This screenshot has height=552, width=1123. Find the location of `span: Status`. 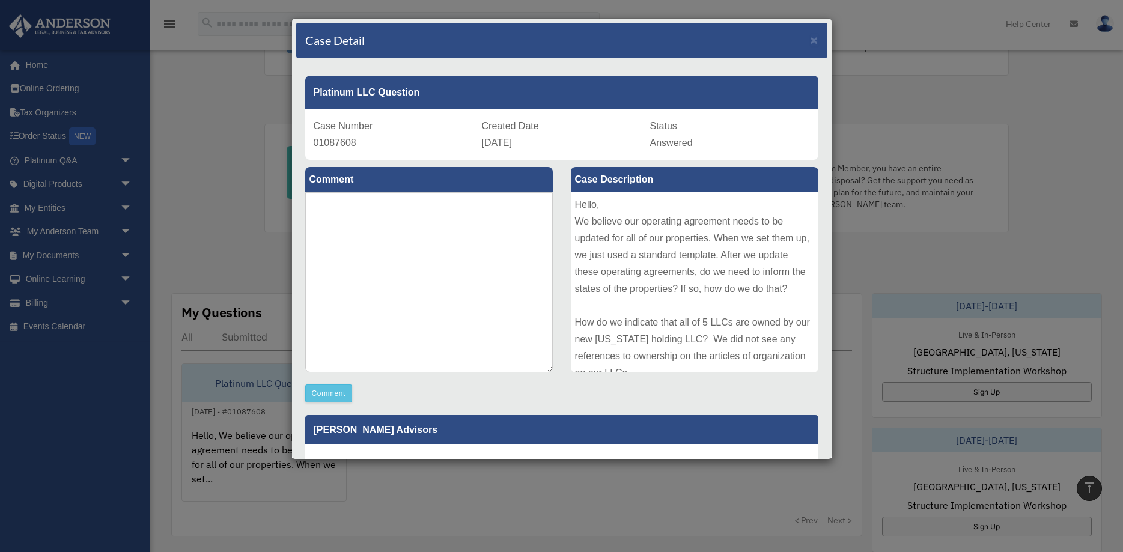

span: Status is located at coordinates (664, 126).